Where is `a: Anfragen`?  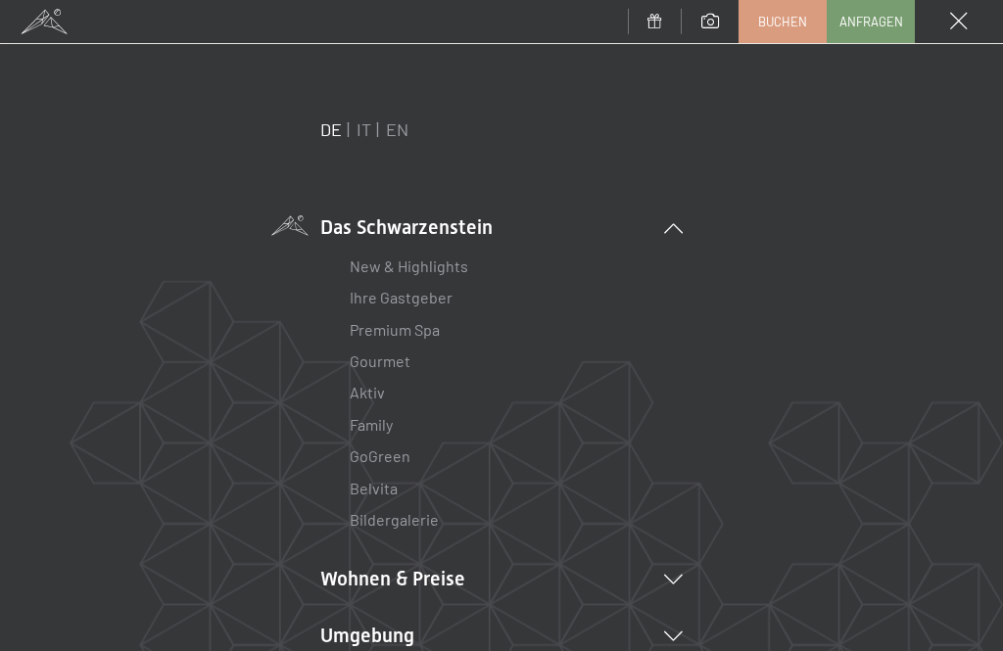 a: Anfragen is located at coordinates (870, 22).